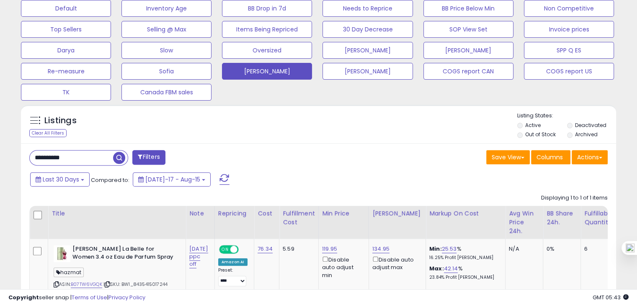 The width and height of the screenshot is (637, 306). I want to click on div: Note, so click(200, 213).